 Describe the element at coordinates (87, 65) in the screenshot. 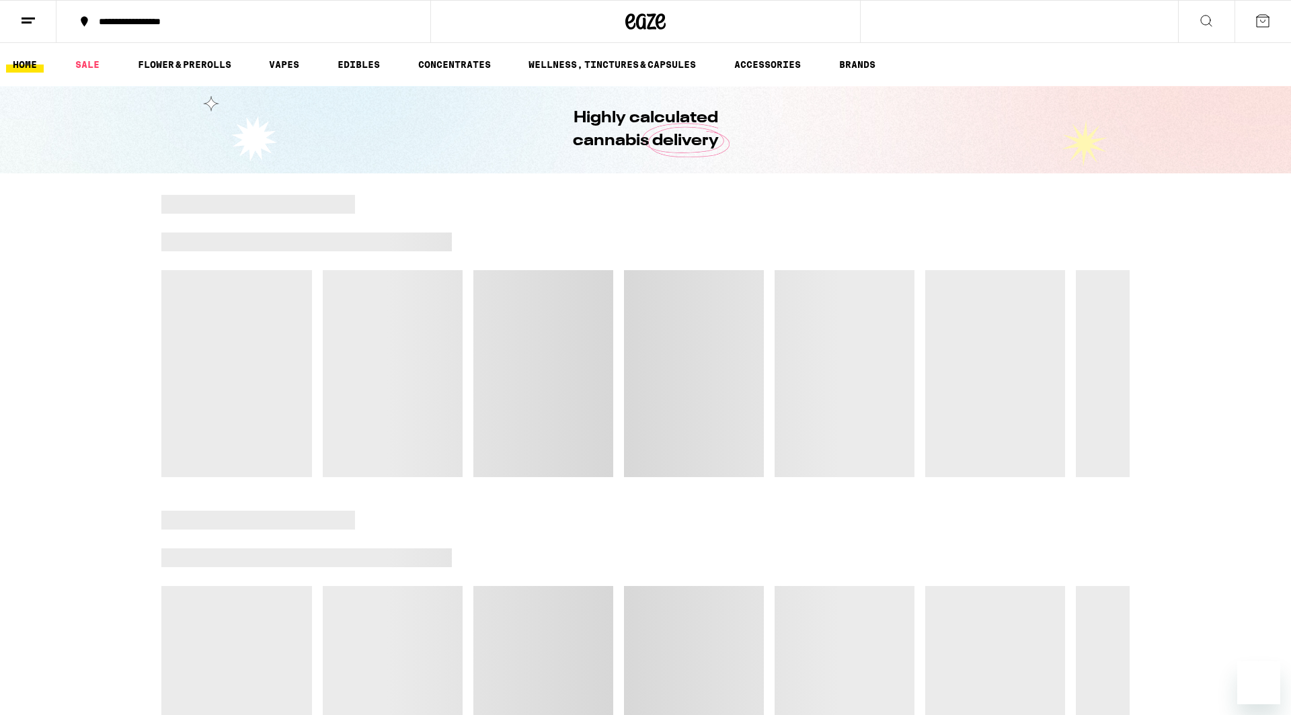

I see `a: SALE` at that location.